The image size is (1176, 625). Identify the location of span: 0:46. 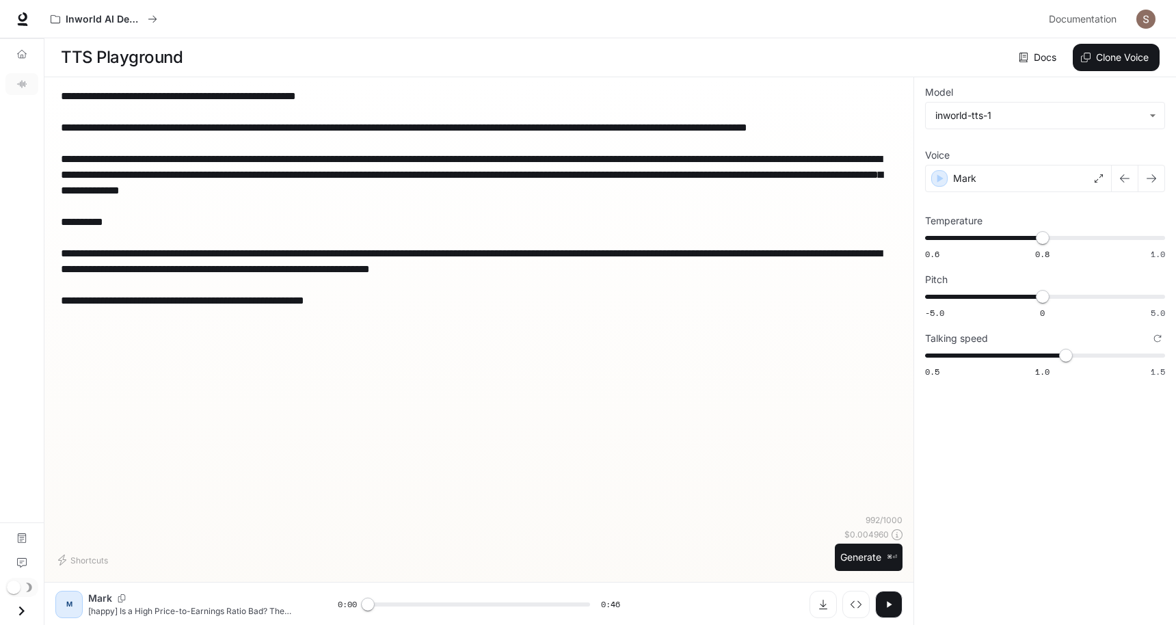
(610, 604).